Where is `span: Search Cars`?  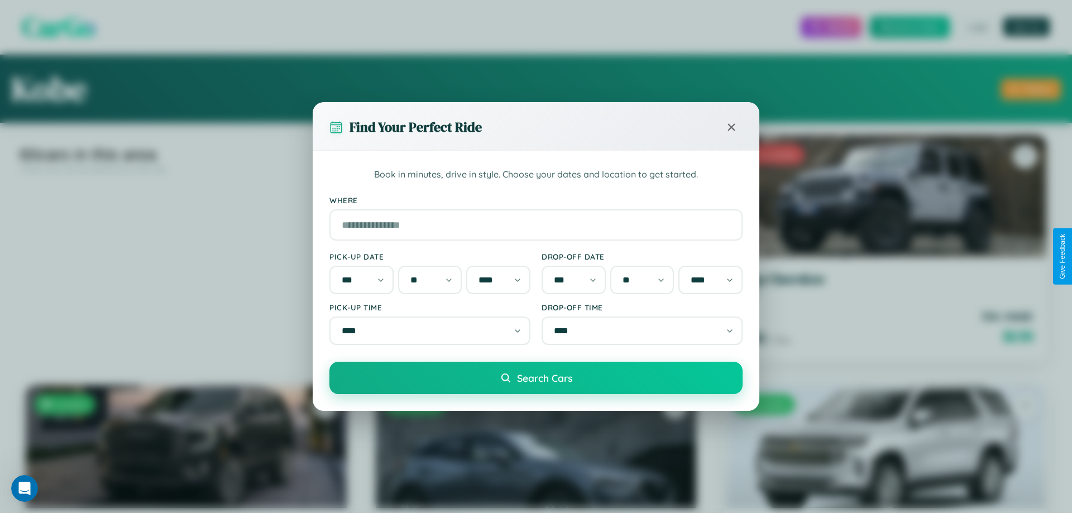 span: Search Cars is located at coordinates (544, 378).